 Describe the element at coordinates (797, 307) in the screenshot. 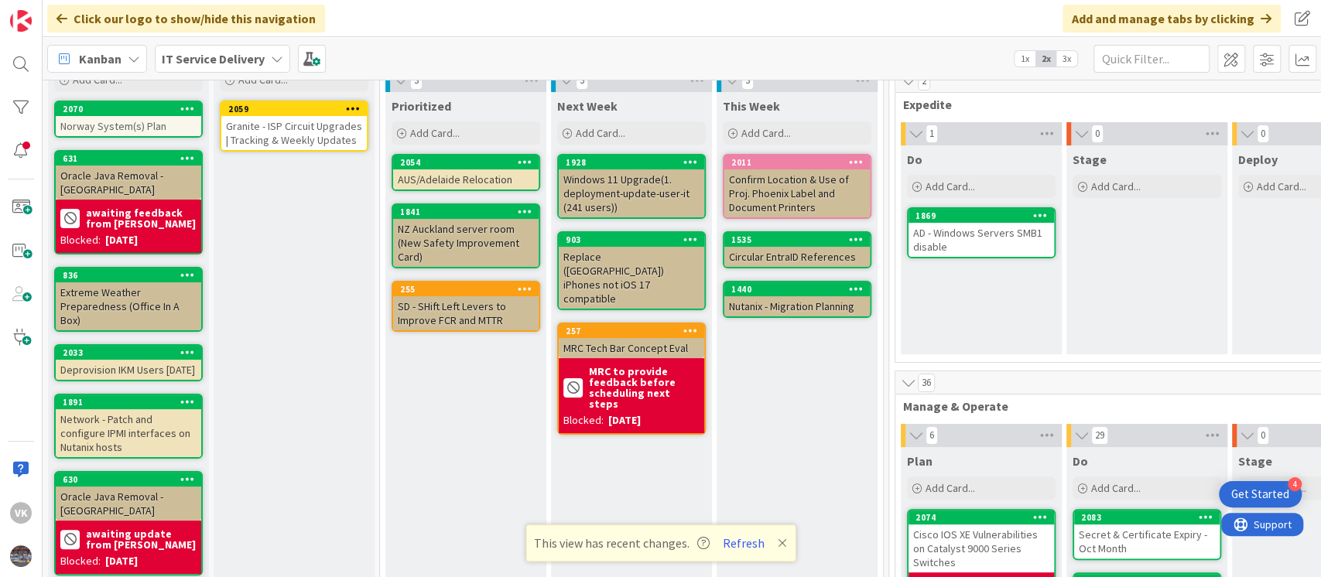

I see `div: Nutanix - Migration Planning` at that location.